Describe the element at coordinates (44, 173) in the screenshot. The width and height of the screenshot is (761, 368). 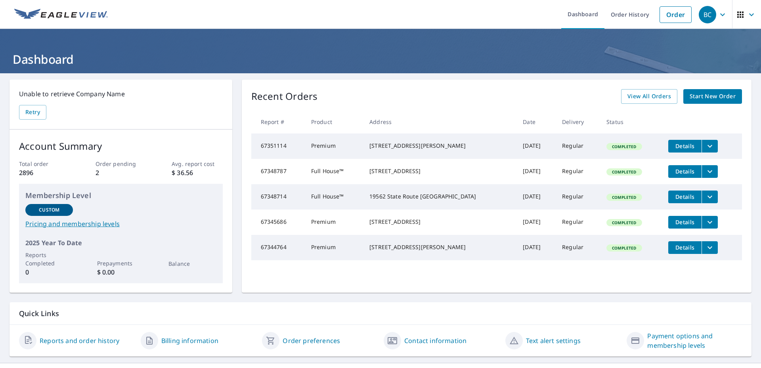
I see `p: 2896` at that location.